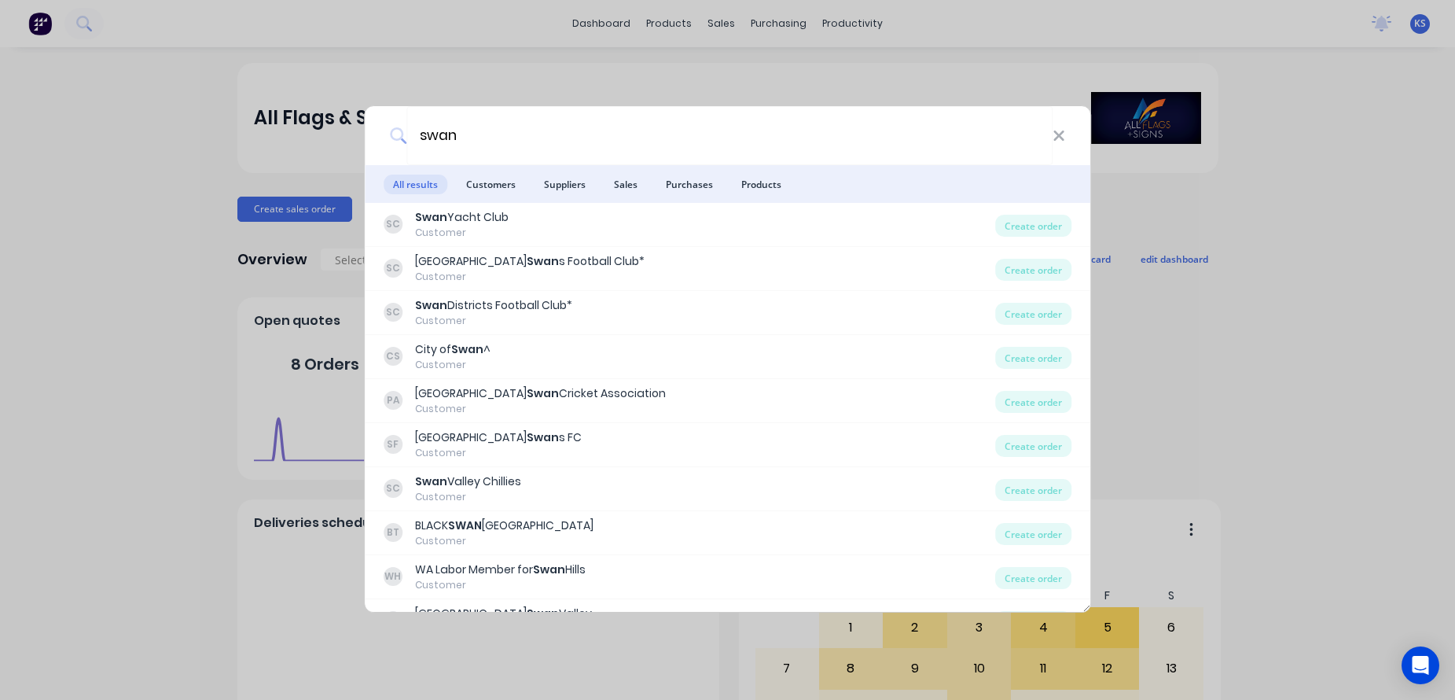  Describe the element at coordinates (468, 481) in the screenshot. I see `div: Valley Chillies` at that location.